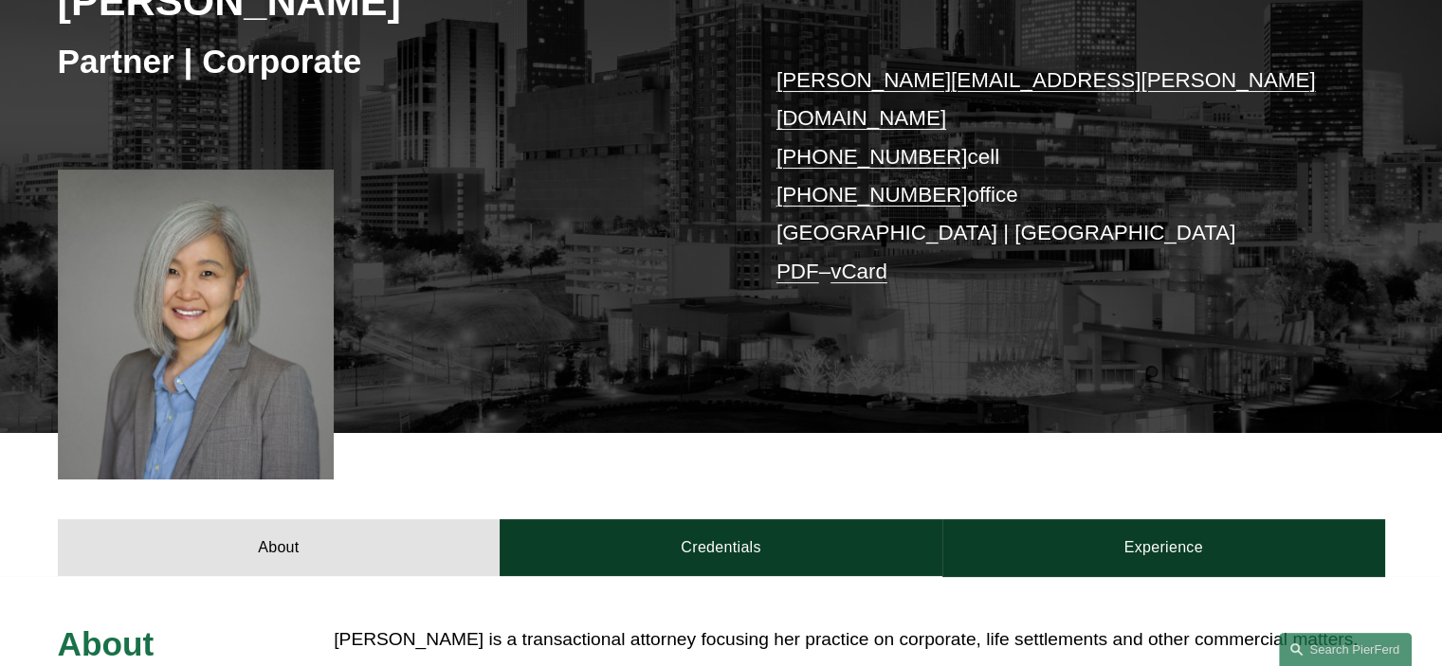 Image resolution: width=1442 pixels, height=666 pixels. What do you see at coordinates (106, 644) in the screenshot?
I see `span: About` at bounding box center [106, 644].